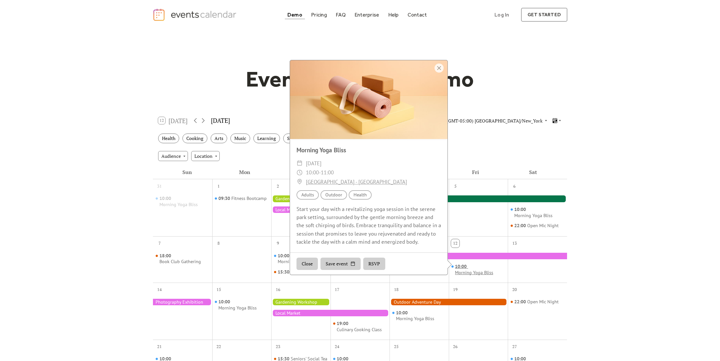  I want to click on a: Demo, so click(295, 15).